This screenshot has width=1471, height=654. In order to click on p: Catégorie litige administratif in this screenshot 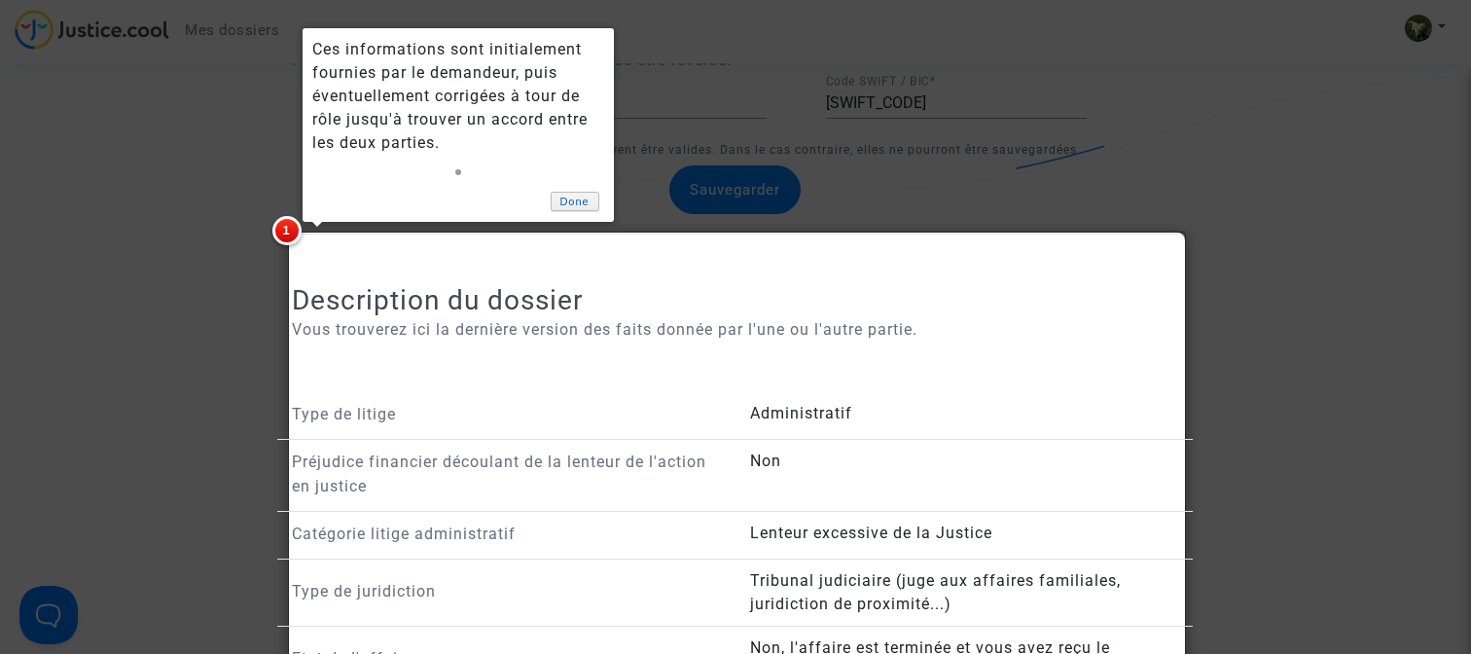, I will do `click(506, 533)`.